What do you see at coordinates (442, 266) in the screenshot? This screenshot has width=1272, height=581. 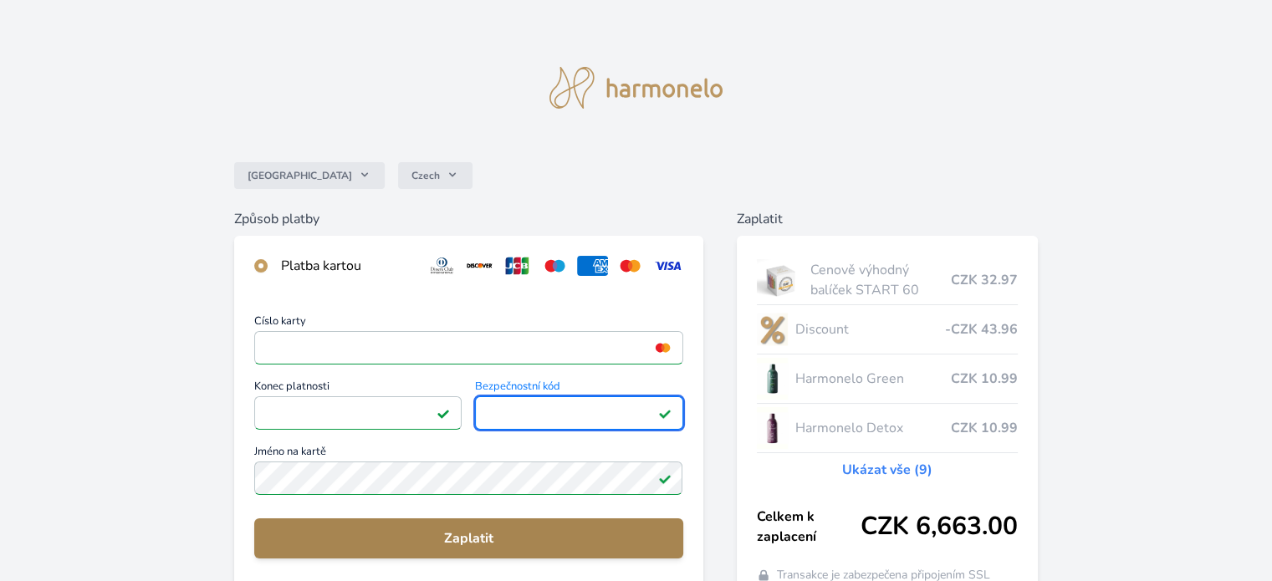 I see `img: diners.svg` at bounding box center [442, 266].